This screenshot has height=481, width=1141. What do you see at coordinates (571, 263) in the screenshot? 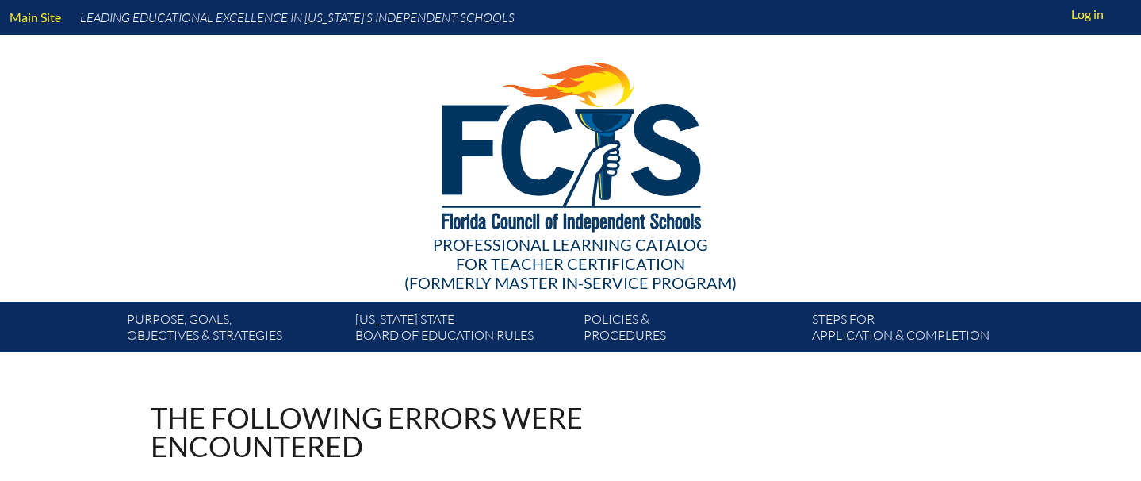
I see `div: Professional Learning Catalog (formerly Master In-service Program)` at bounding box center [571, 263].